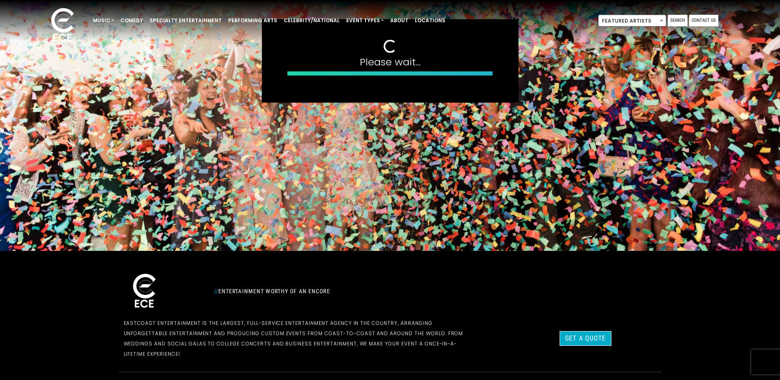  What do you see at coordinates (132, 21) in the screenshot?
I see `a: Comedy` at bounding box center [132, 21].